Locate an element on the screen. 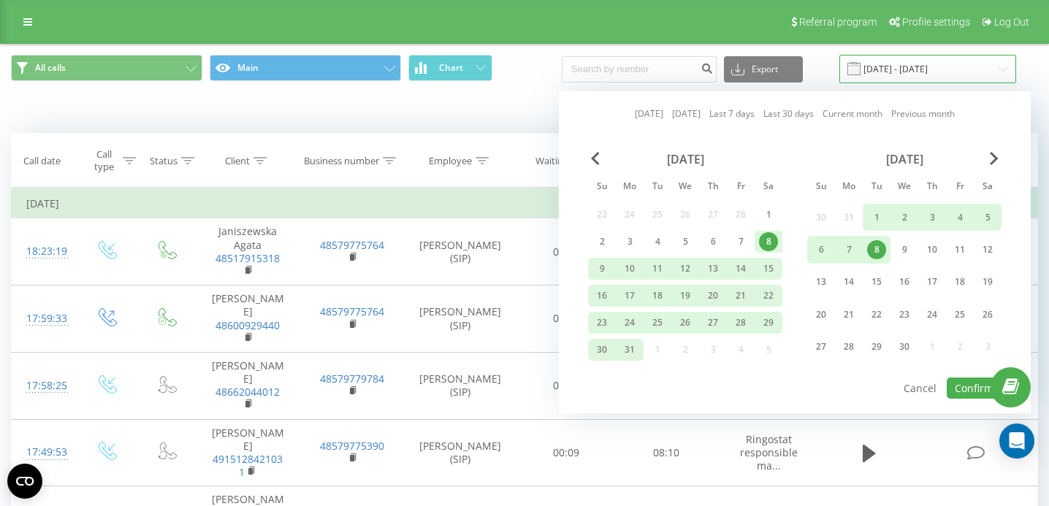 Image resolution: width=1049 pixels, height=506 pixels. div: Wed Mar 5, 2025 is located at coordinates (685, 242).